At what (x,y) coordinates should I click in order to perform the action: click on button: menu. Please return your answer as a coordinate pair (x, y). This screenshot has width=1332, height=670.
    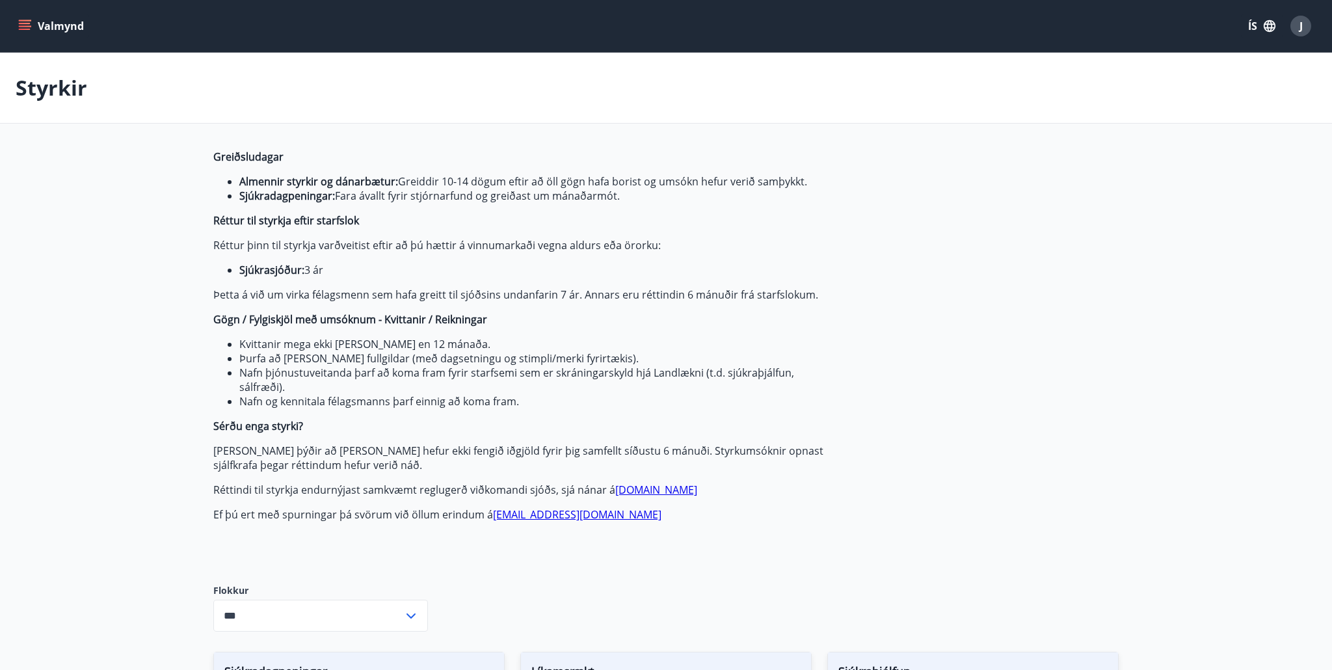
    Looking at the image, I should click on (52, 26).